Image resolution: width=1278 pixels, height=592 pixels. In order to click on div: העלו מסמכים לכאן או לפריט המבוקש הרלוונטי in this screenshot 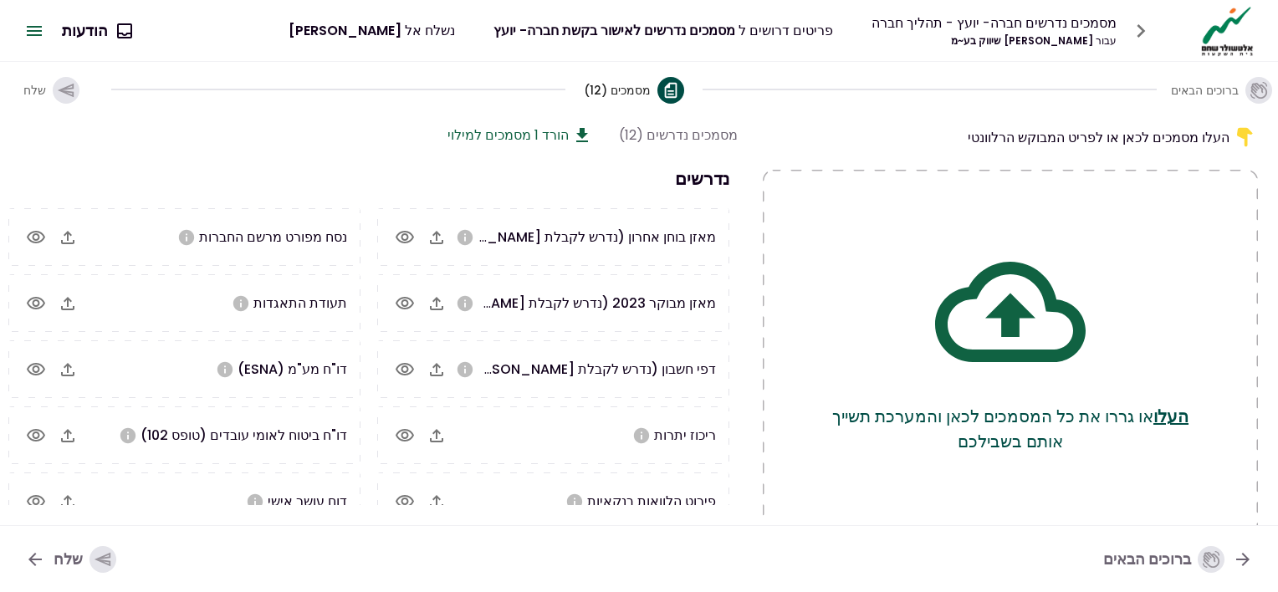, I will do `click(1010, 137)`.